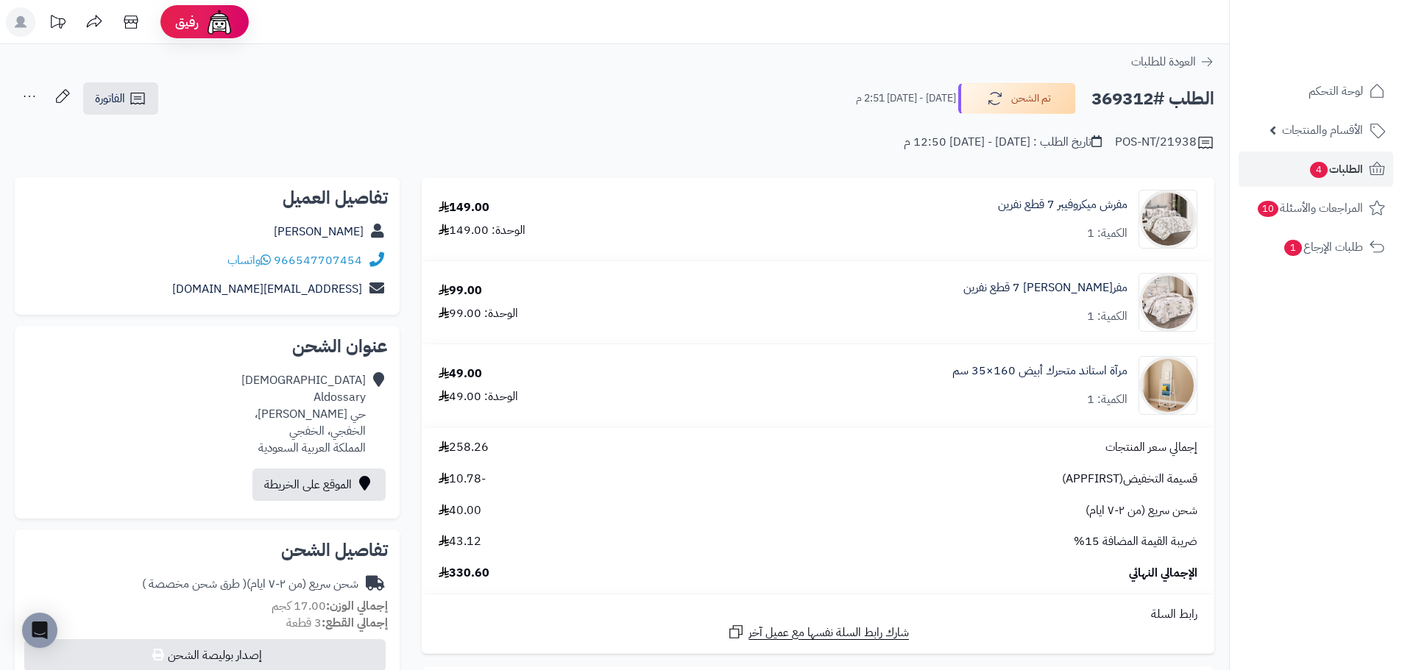  Describe the element at coordinates (1164, 143) in the screenshot. I see `div: POS-NT/21938` at that location.